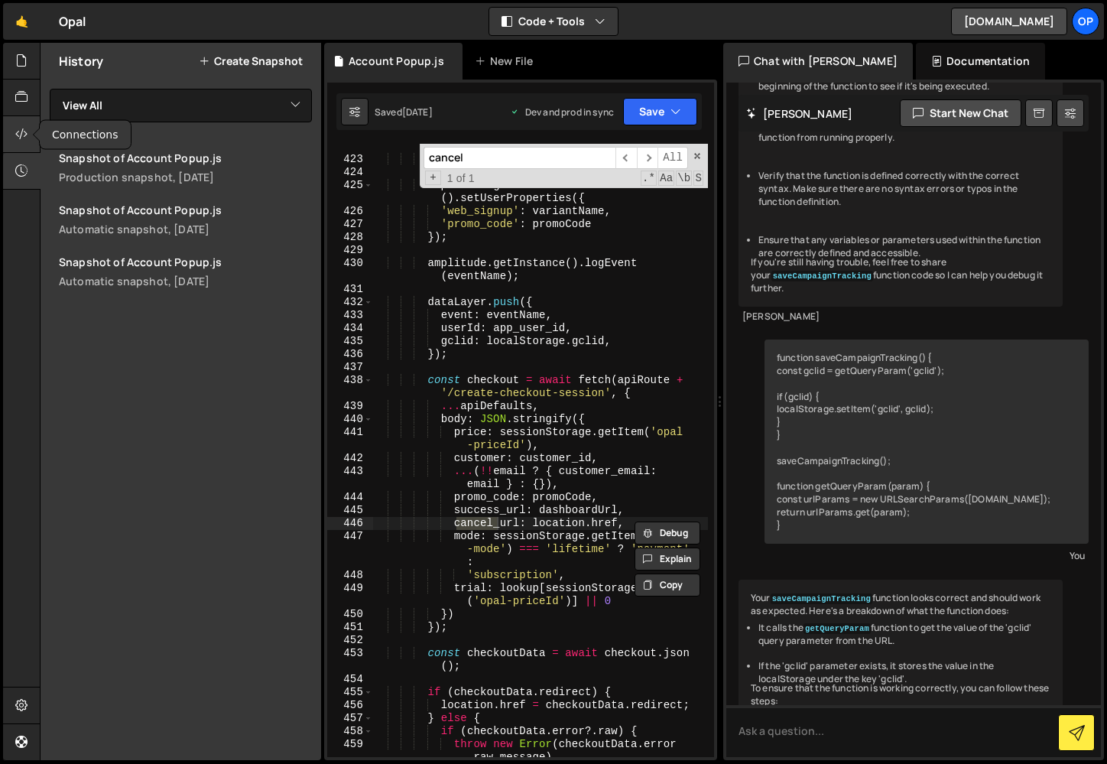 The image size is (1107, 764). Describe the element at coordinates (905, 673) in the screenshot. I see `li: If the 'gclid' parameter exists, it stores the value in the localStorage under the key 'gclid'.` at that location.